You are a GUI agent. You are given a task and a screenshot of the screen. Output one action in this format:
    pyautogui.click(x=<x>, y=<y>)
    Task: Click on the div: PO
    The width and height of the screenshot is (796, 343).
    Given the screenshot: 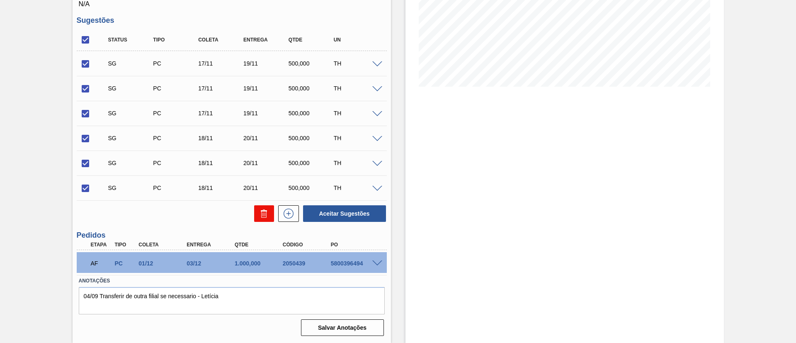 What is the action you would take?
    pyautogui.click(x=356, y=245)
    